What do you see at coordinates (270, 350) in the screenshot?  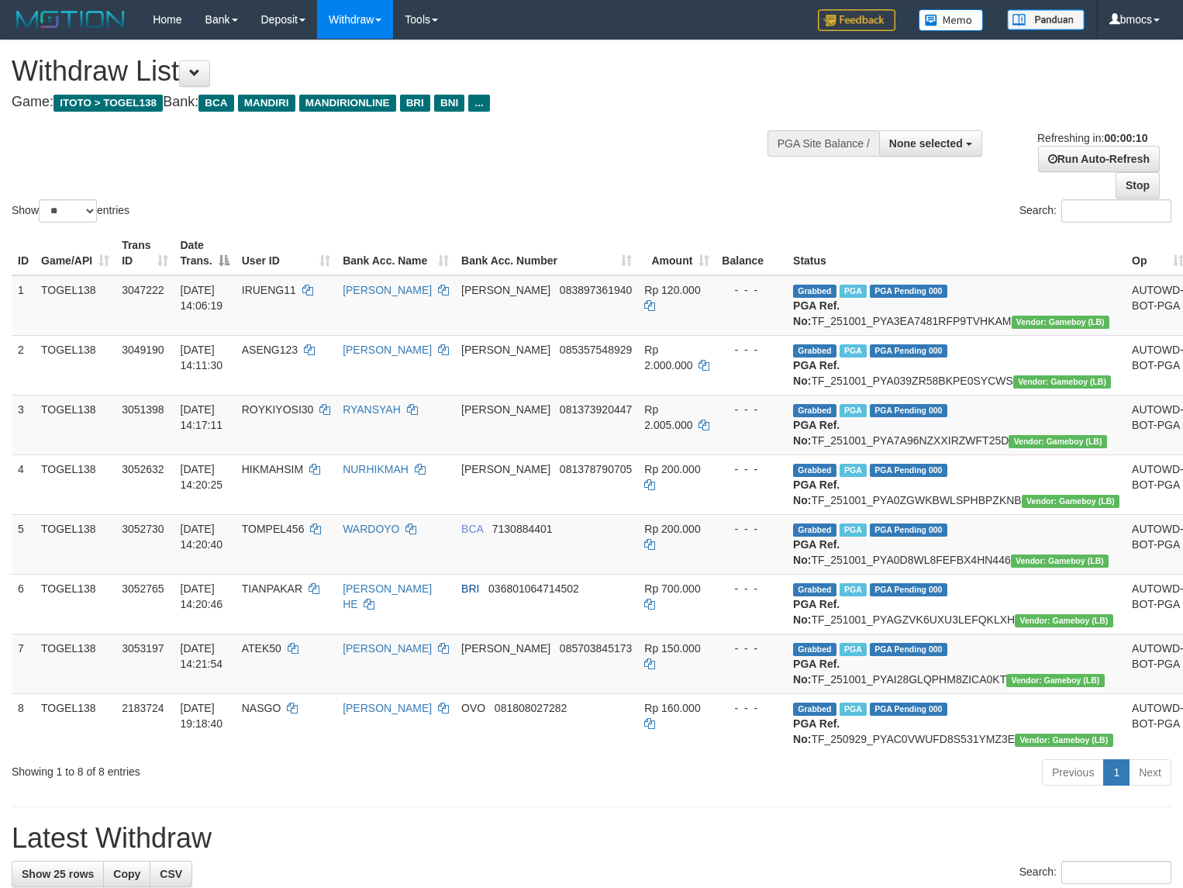 I see `span: ASENG123` at bounding box center [270, 350].